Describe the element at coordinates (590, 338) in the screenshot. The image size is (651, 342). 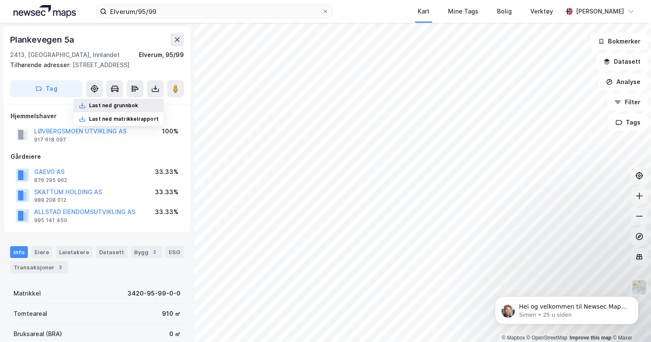
I see `a: Improve this map` at that location.